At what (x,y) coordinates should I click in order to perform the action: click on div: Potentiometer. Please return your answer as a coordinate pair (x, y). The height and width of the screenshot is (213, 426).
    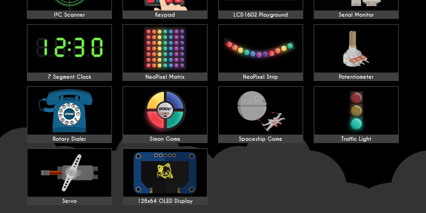
    Looking at the image, I should click on (356, 77).